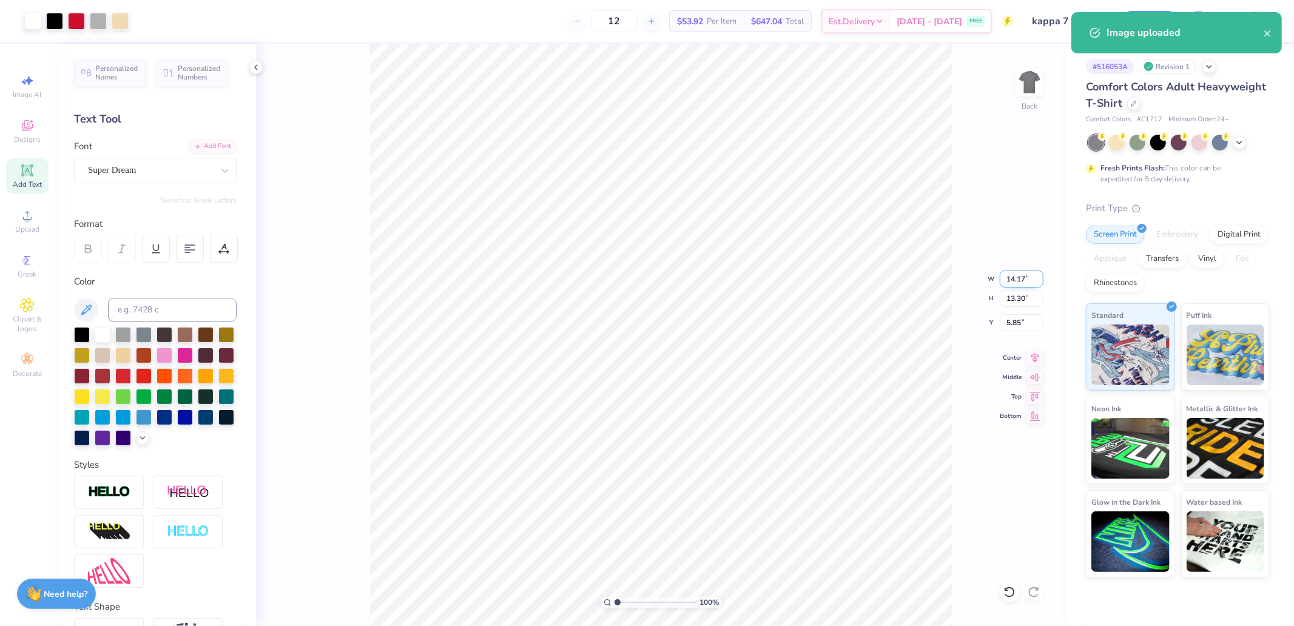 The height and width of the screenshot is (626, 1294). What do you see at coordinates (109, 532) in the screenshot?
I see `img: 3d Illusion` at bounding box center [109, 532].